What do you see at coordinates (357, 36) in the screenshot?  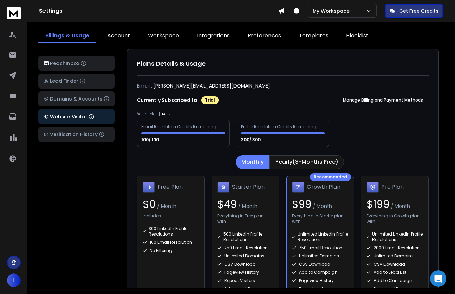 I see `a: Blocklist` at bounding box center [357, 36].